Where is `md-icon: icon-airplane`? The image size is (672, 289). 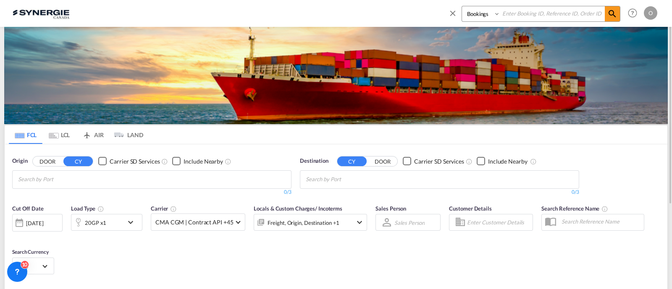 md-icon: icon-airplane is located at coordinates (87, 133).